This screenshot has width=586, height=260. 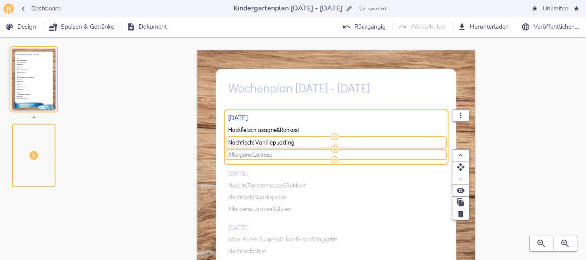 I want to click on button: Design, so click(x=21, y=27).